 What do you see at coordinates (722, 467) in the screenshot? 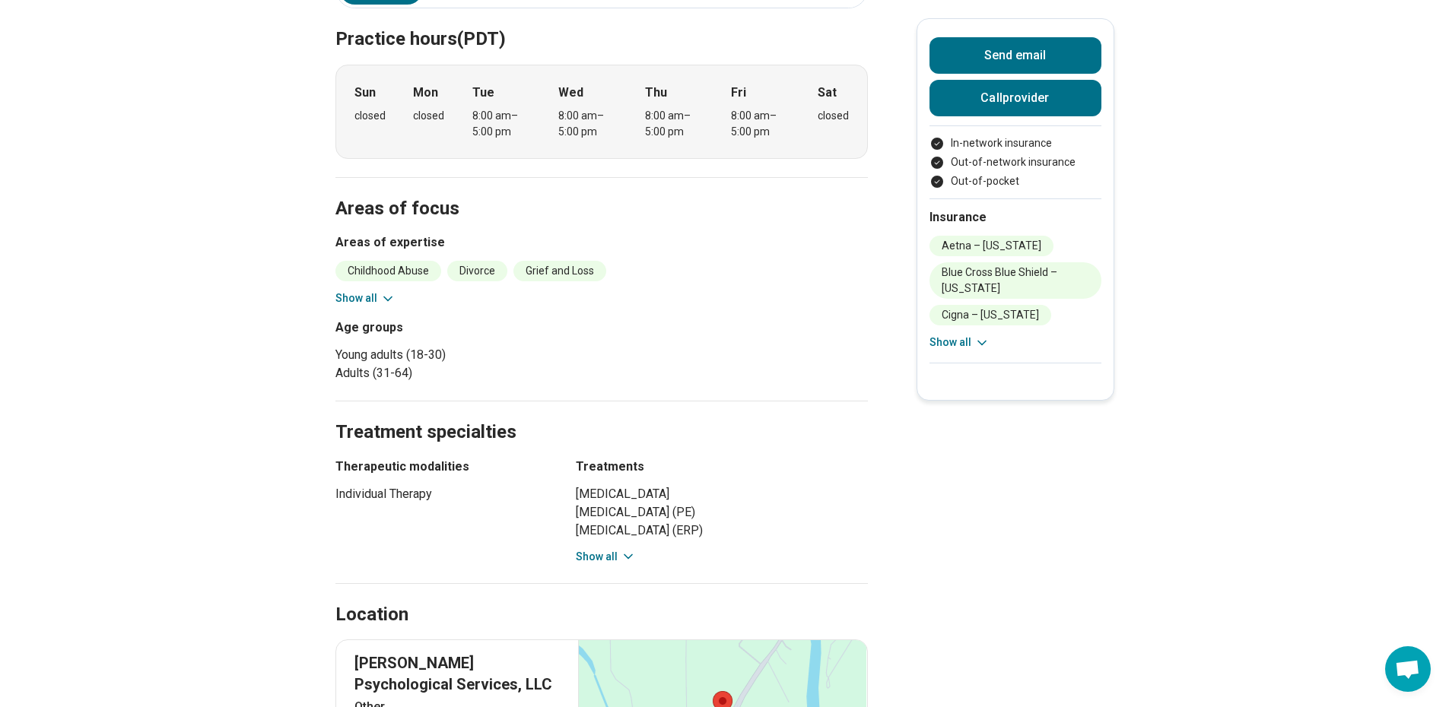
I see `h3: Treatments` at bounding box center [722, 467].